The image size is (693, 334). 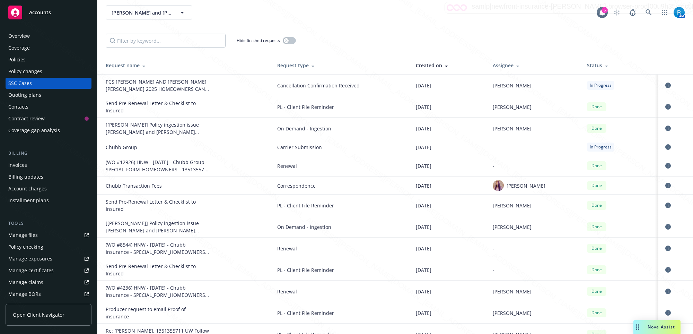 What do you see at coordinates (620, 65) in the screenshot?
I see `div: Status` at bounding box center [620, 65].